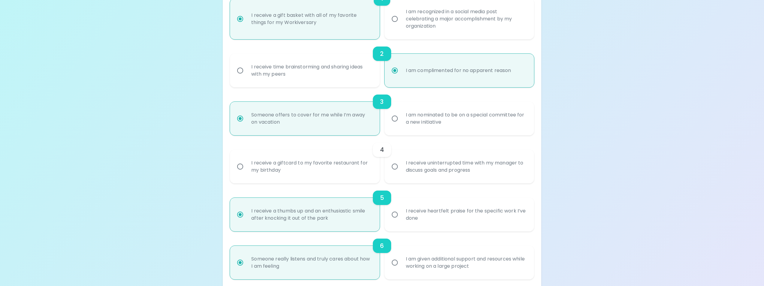 The width and height of the screenshot is (764, 286). Describe the element at coordinates (382, 150) in the screenshot. I see `h6: 4` at that location.